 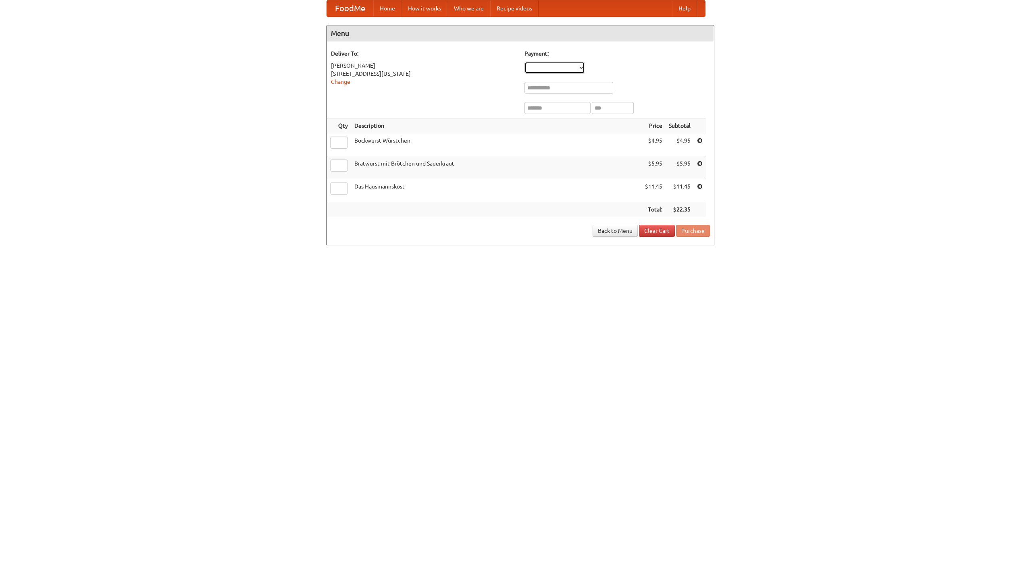 What do you see at coordinates (653, 210) in the screenshot?
I see `th: Total:` at bounding box center [653, 210].